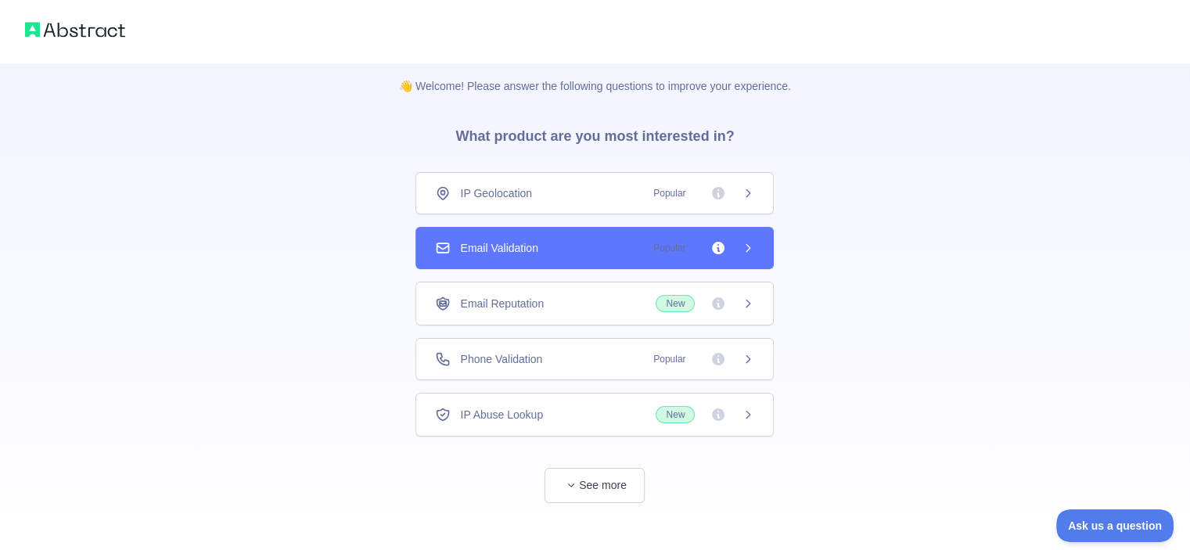 The height and width of the screenshot is (550, 1190). I want to click on span: Email Reputation, so click(502, 304).